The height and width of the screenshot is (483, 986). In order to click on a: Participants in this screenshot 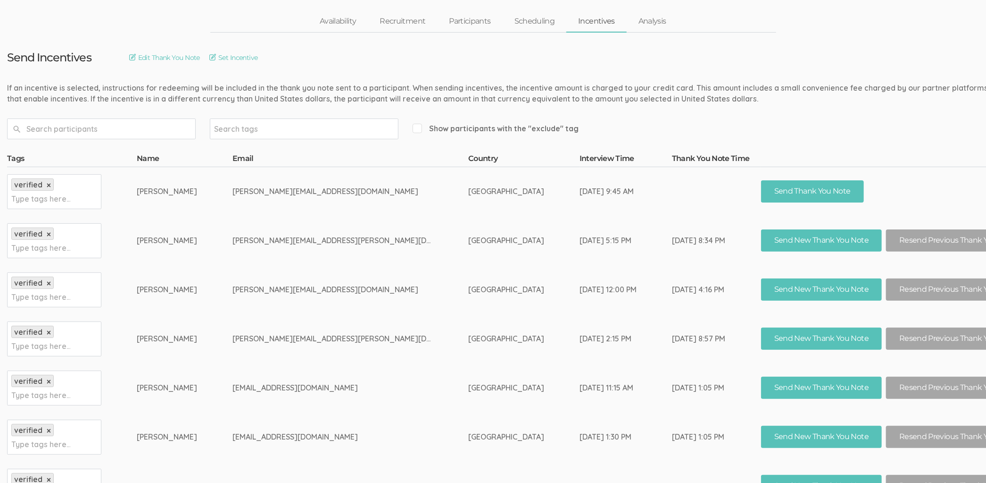, I will do `click(470, 21)`.